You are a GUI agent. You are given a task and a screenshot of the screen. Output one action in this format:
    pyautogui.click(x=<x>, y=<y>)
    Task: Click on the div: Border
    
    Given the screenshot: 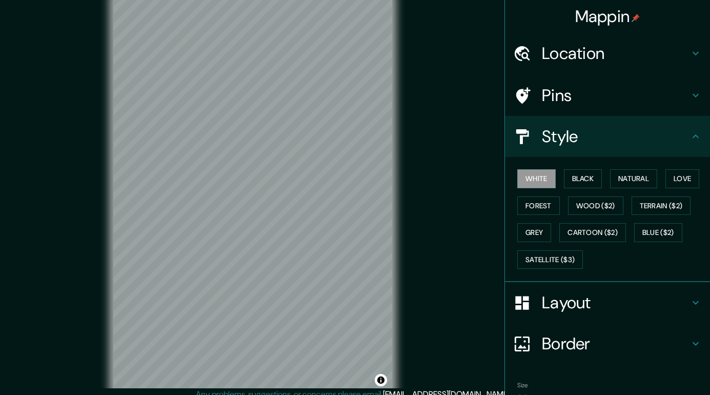 What is the action you would take?
    pyautogui.click(x=608, y=344)
    